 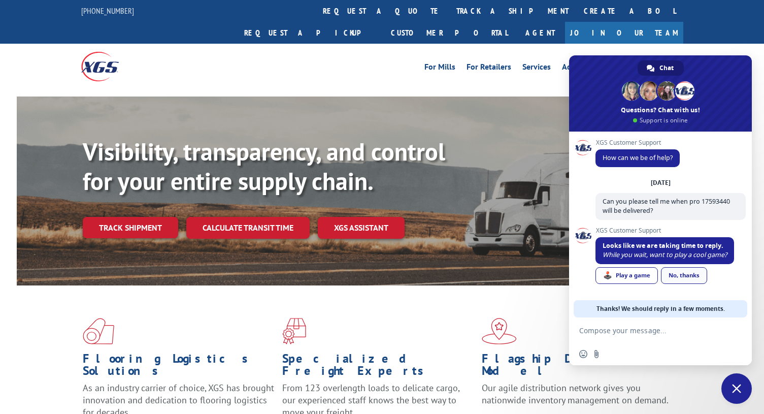 I want to click on span: Insert an emoji, so click(x=583, y=354).